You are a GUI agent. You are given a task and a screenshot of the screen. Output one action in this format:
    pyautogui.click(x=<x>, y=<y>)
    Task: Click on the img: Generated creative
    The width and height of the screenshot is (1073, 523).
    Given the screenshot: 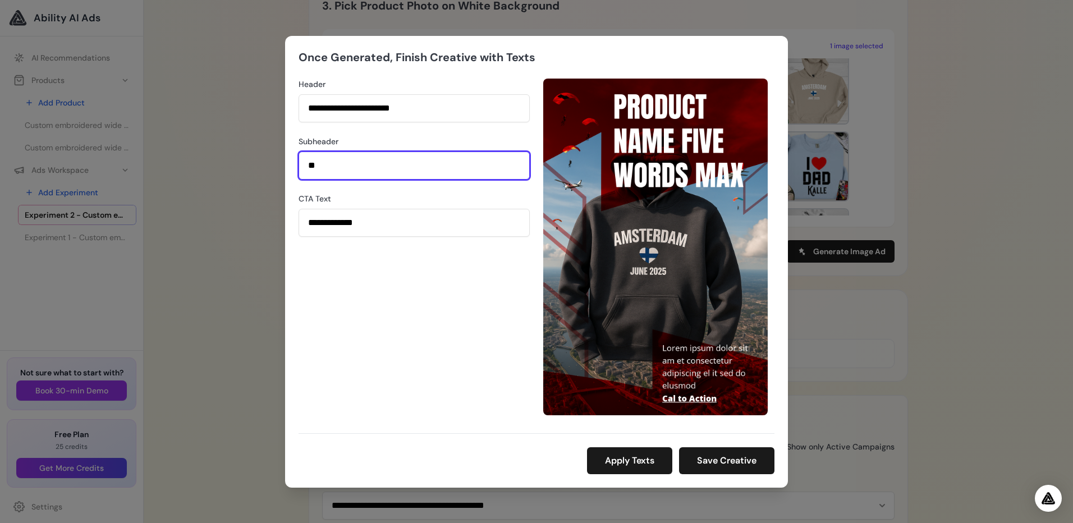 What is the action you would take?
    pyautogui.click(x=656, y=247)
    